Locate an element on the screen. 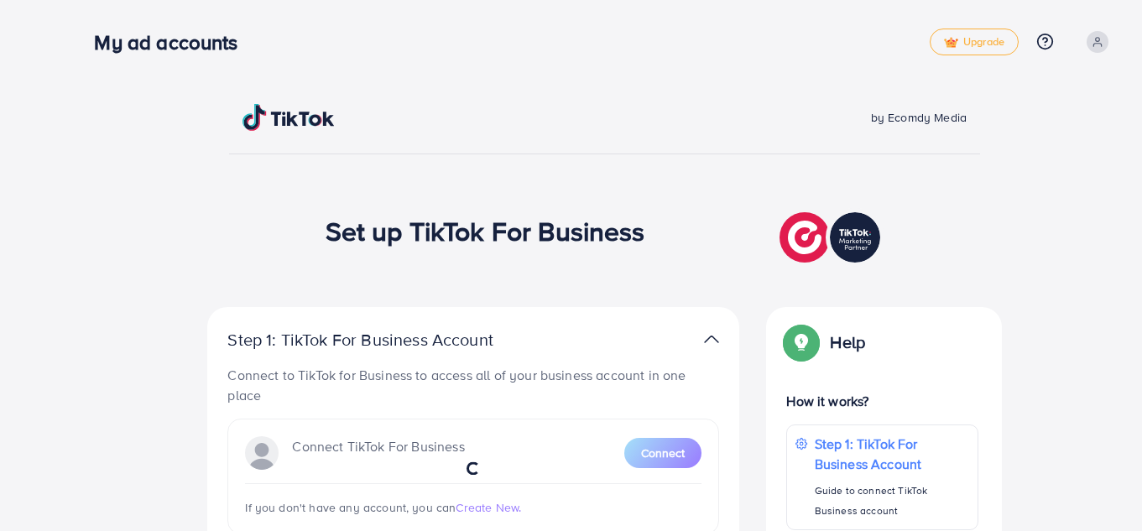 The image size is (1142, 531). p: How it works? is located at coordinates (882, 401).